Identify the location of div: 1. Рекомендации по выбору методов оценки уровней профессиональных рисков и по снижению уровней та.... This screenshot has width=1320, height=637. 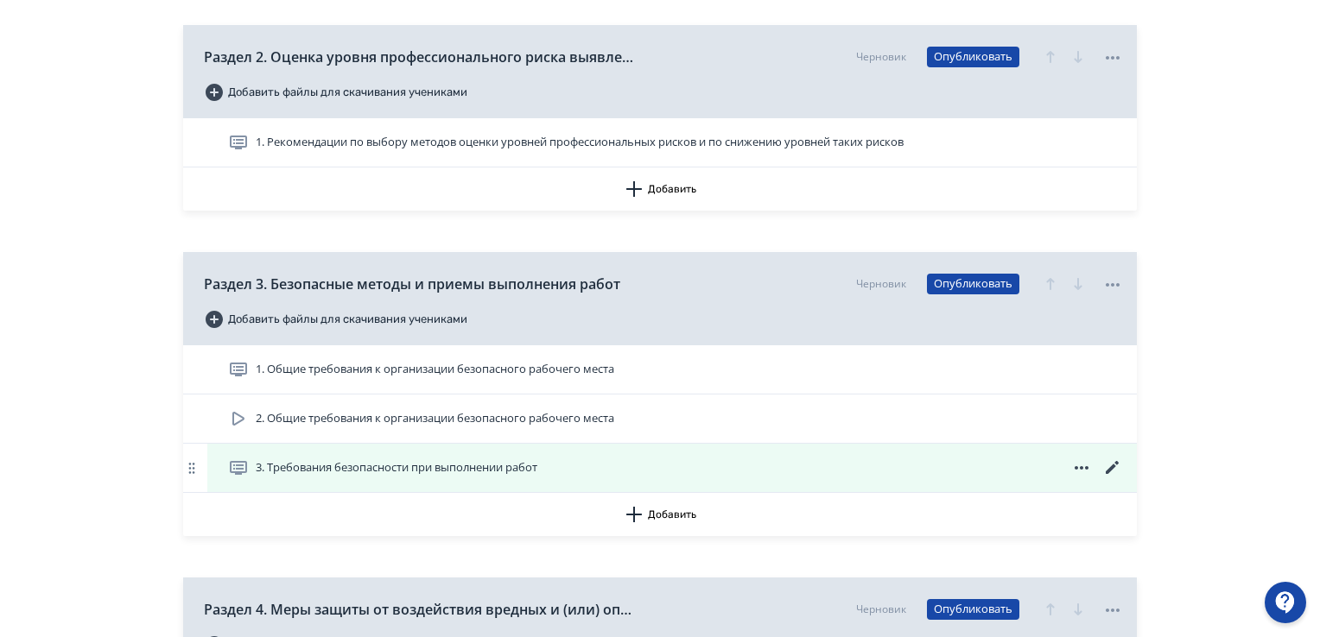
(660, 143).